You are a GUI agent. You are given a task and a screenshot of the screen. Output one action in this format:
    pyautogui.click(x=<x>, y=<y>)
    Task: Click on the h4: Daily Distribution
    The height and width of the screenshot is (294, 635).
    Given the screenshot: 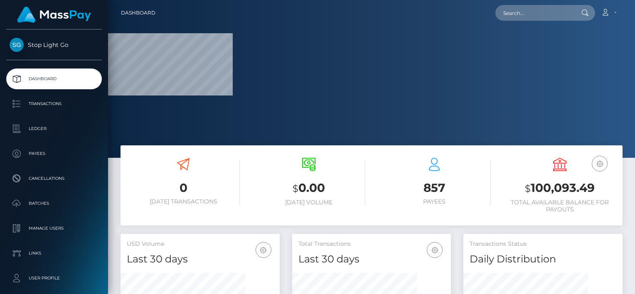 What is the action you would take?
    pyautogui.click(x=543, y=259)
    